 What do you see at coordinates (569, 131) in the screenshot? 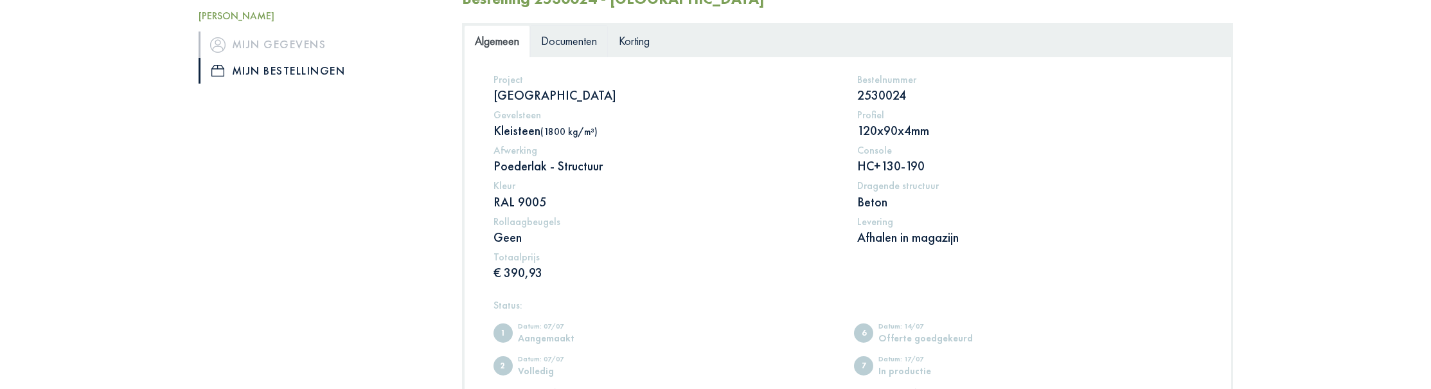
I see `span: (1800 kg/m³)` at bounding box center [569, 131].